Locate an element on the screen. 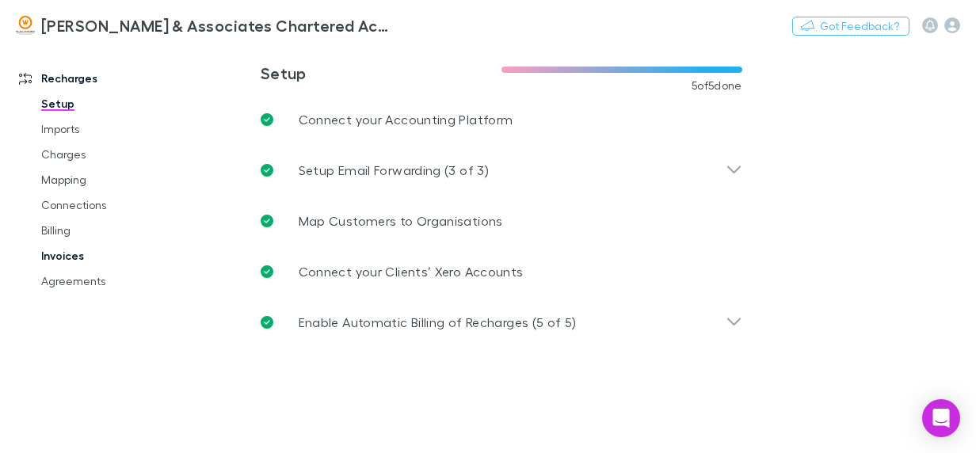 This screenshot has height=453, width=976. a: Connect your Accounting Platform is located at coordinates (501, 120).